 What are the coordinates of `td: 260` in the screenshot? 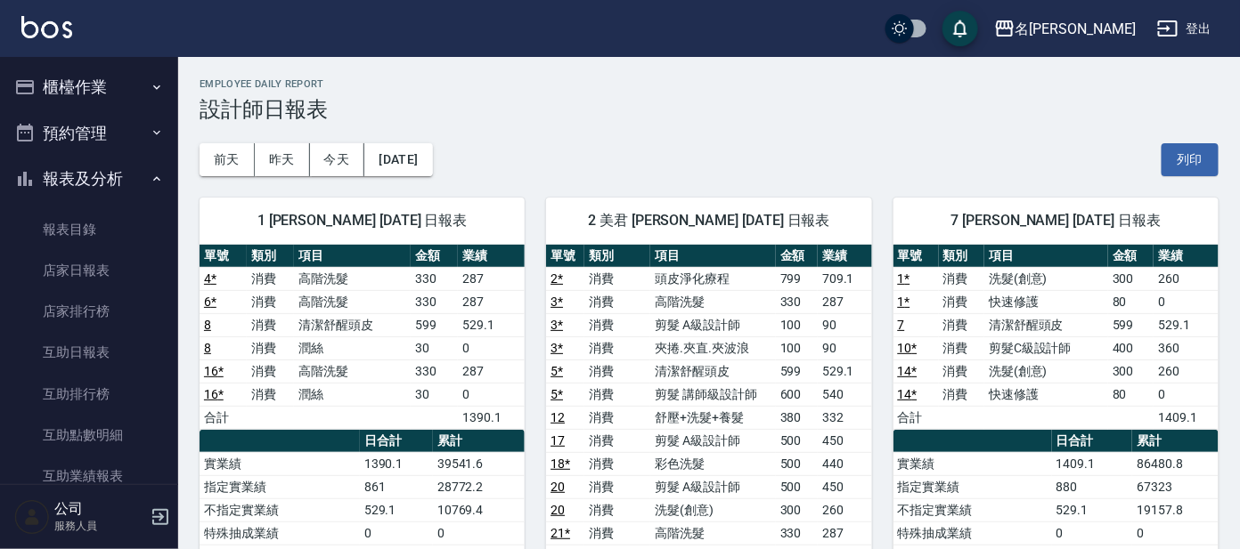 It's located at (1185, 371).